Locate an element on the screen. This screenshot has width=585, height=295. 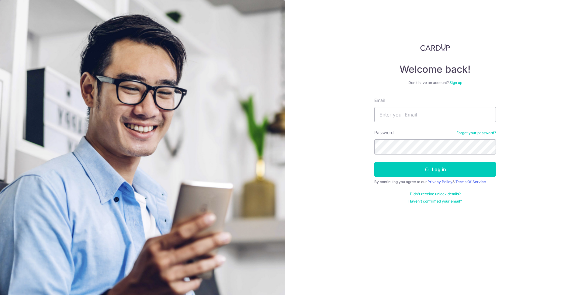
div: Don’t have an account? is located at coordinates (435, 83).